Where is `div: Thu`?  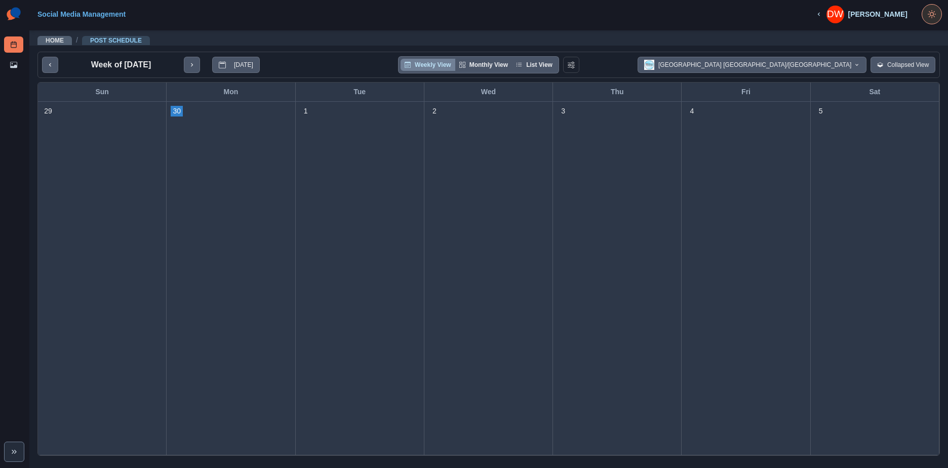 div: Thu is located at coordinates (617, 92).